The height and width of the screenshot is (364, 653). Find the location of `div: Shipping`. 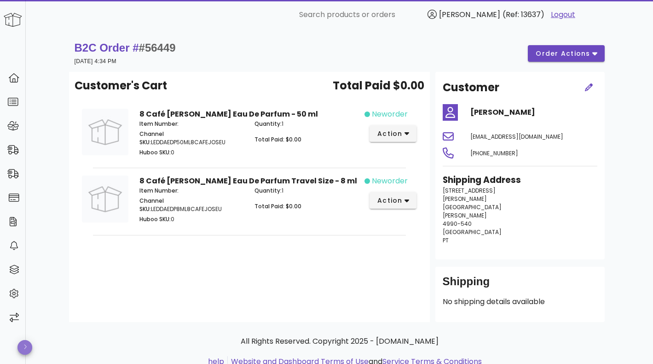

div: Shipping is located at coordinates (520, 285).